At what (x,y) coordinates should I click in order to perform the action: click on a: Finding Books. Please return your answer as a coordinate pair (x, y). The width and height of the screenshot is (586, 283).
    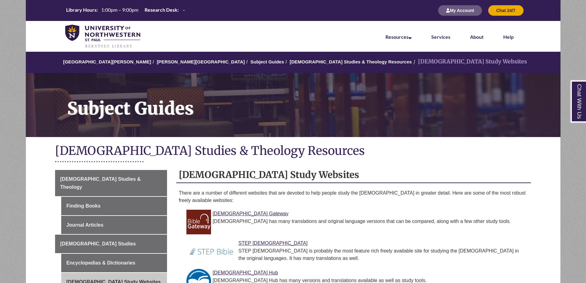
    Looking at the image, I should click on (114, 206).